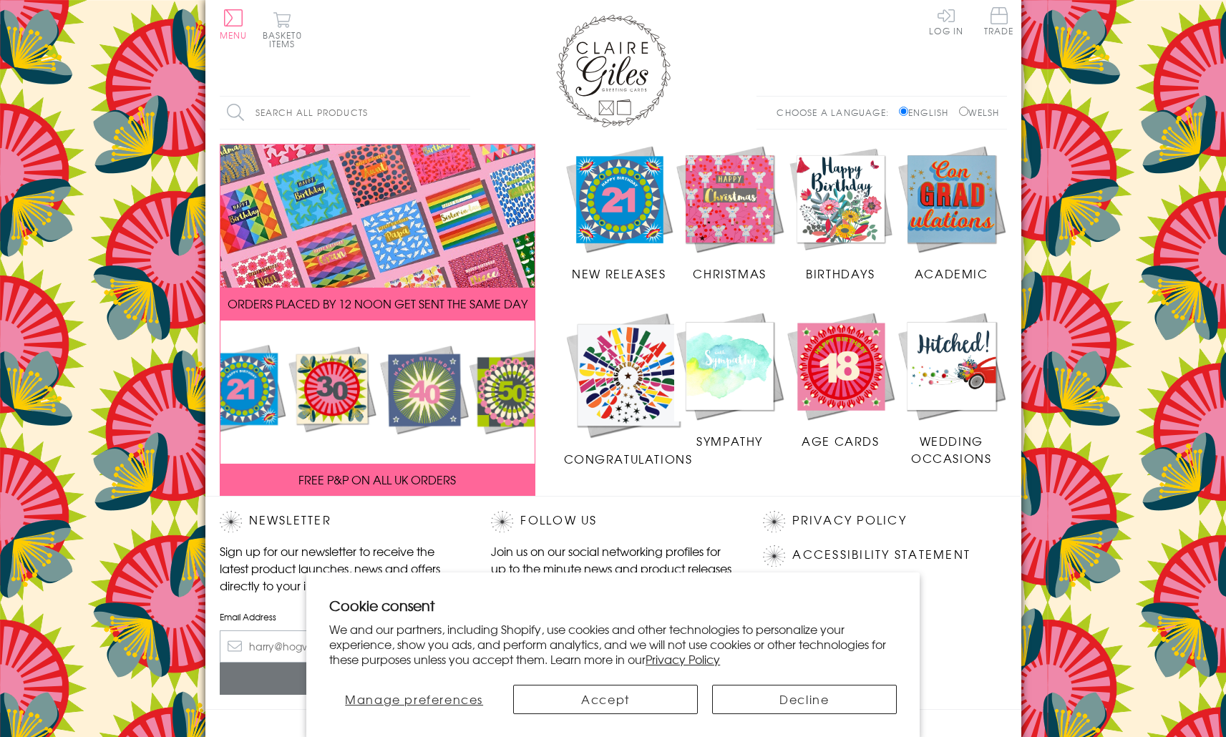 The width and height of the screenshot is (1226, 737). Describe the element at coordinates (729, 441) in the screenshot. I see `span: Sympathy` at that location.